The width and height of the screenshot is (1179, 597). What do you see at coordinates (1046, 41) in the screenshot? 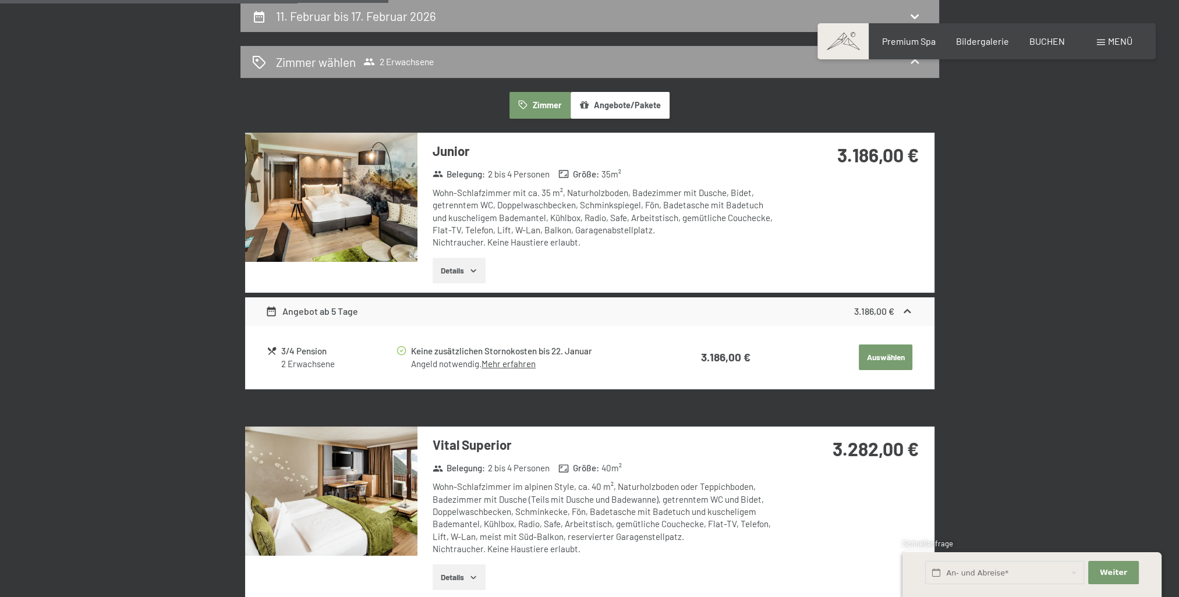
I see `span: BUCHEN` at bounding box center [1046, 41].